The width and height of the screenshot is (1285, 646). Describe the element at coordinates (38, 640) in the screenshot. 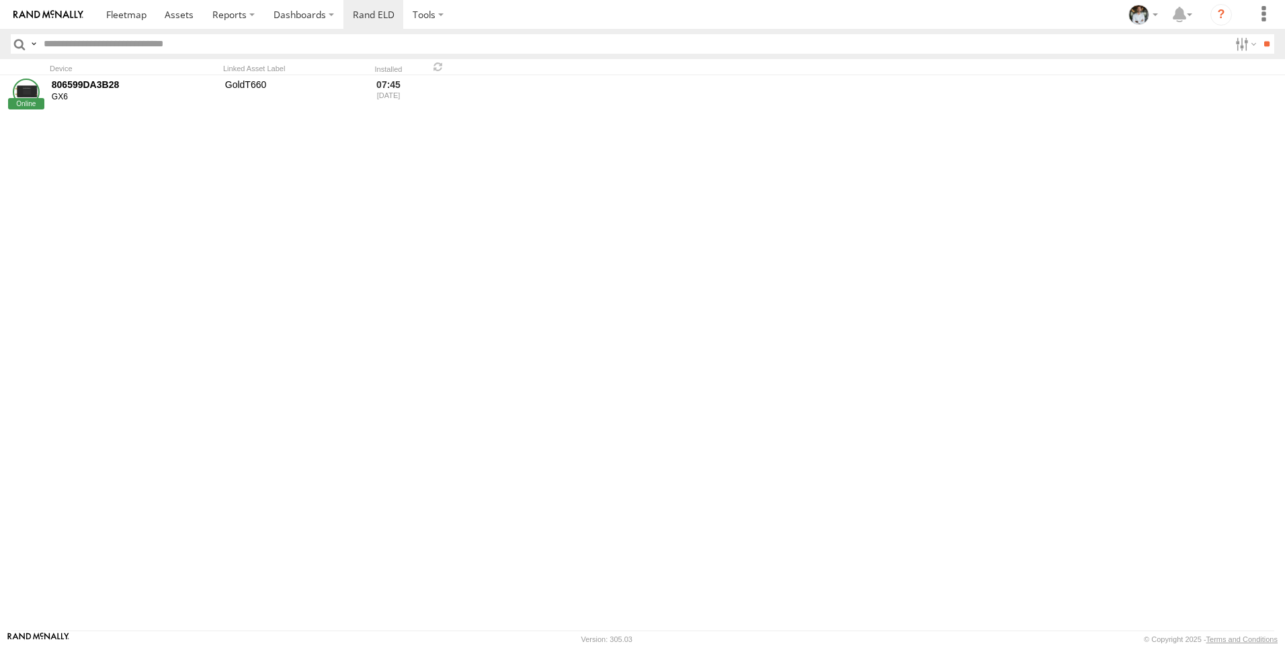

I see `a: Visit our Website` at that location.